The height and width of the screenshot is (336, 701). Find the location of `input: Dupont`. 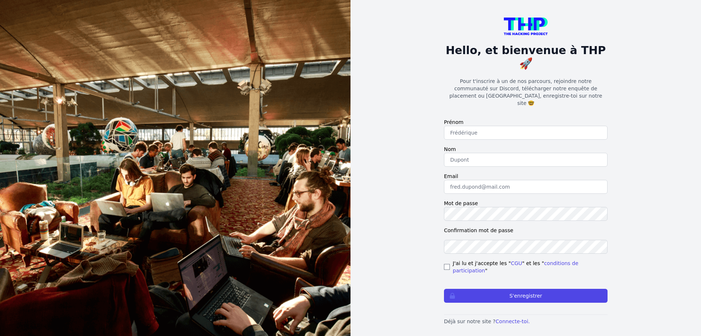

input: Dupont is located at coordinates (526, 160).